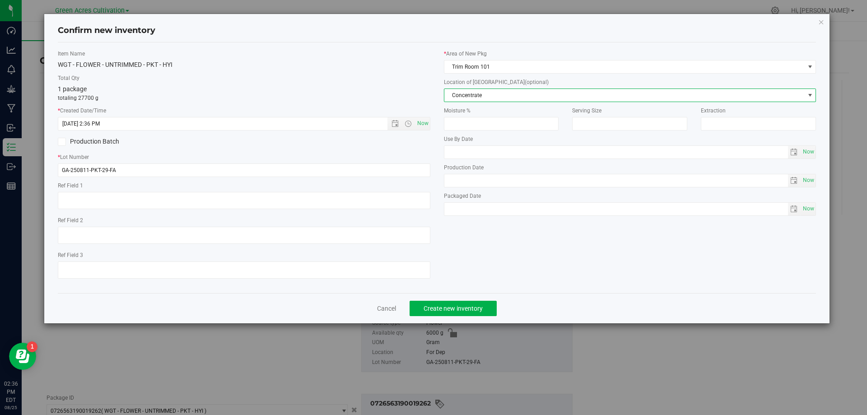 The width and height of the screenshot is (867, 415). I want to click on label: Item Name, so click(244, 54).